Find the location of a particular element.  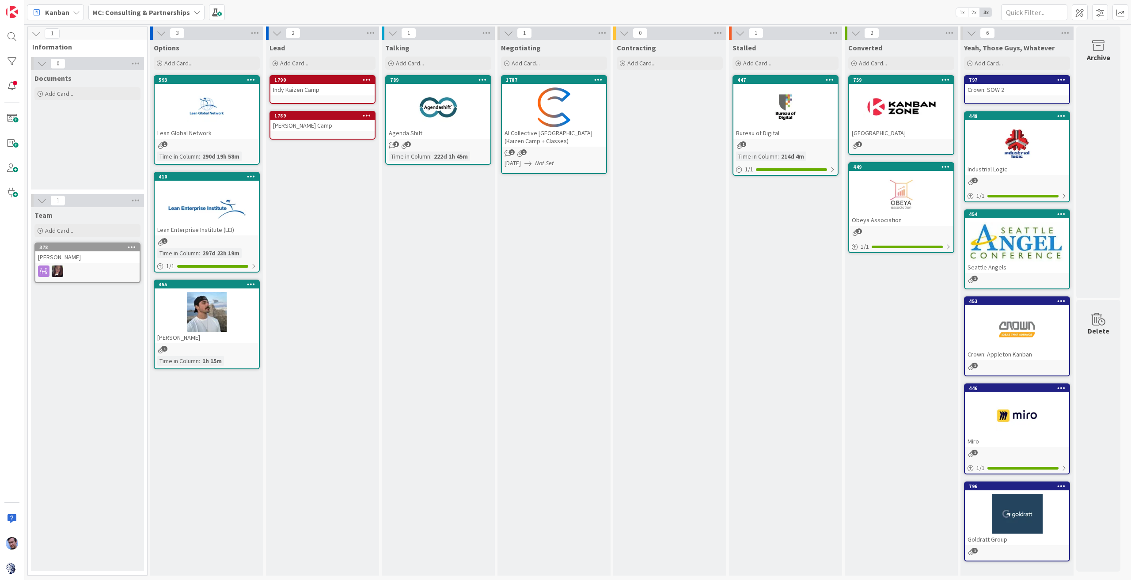

i: Not Set is located at coordinates (544, 163).